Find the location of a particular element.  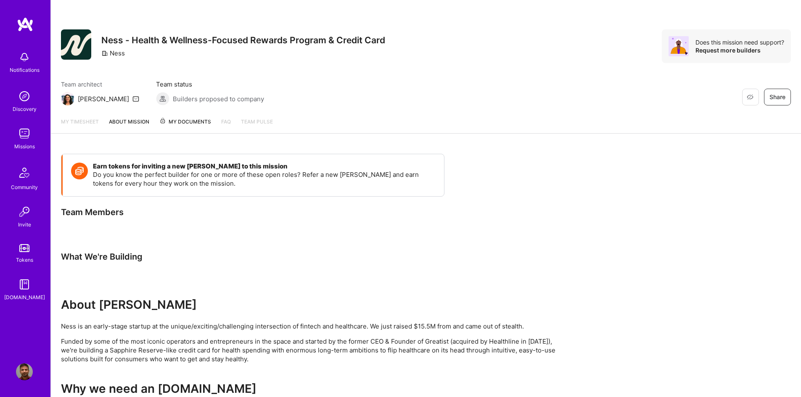

span: Team status is located at coordinates (210, 84).